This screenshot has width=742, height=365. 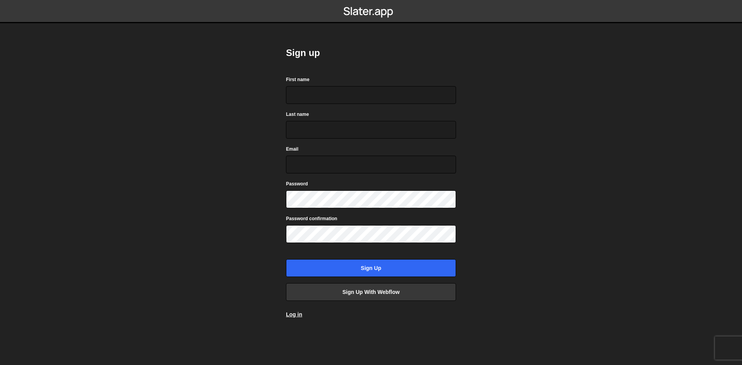 I want to click on a: Log in, so click(x=294, y=315).